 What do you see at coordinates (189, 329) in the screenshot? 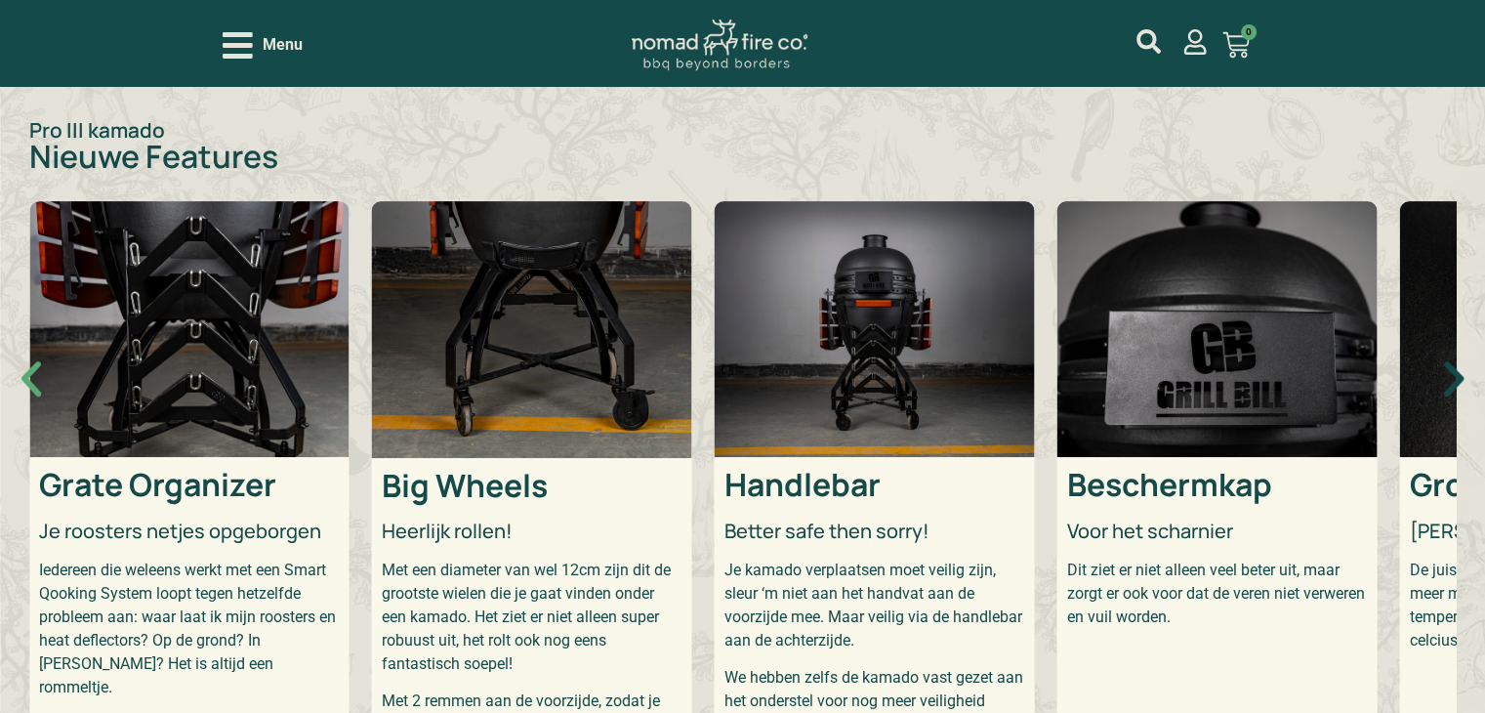
I see `img: Grill Bill Grate Organizer` at bounding box center [189, 329].